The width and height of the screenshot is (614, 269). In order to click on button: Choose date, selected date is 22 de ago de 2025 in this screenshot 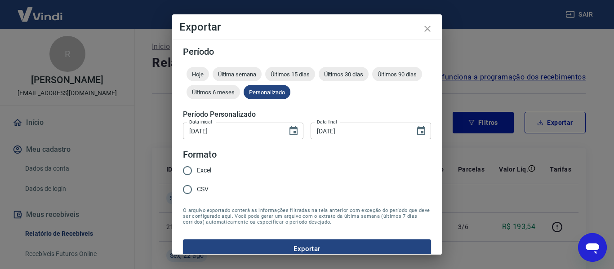, I will do `click(294, 131)`.